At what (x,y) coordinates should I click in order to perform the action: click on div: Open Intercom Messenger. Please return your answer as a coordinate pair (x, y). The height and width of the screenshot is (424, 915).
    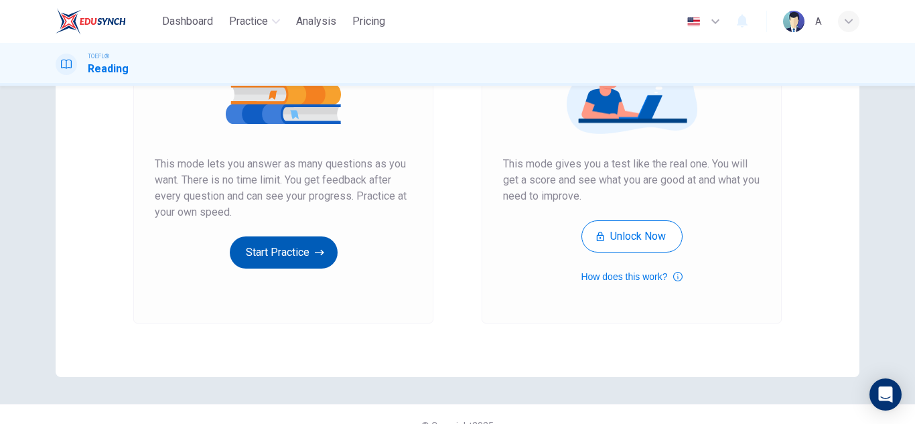
    Looking at the image, I should click on (886, 395).